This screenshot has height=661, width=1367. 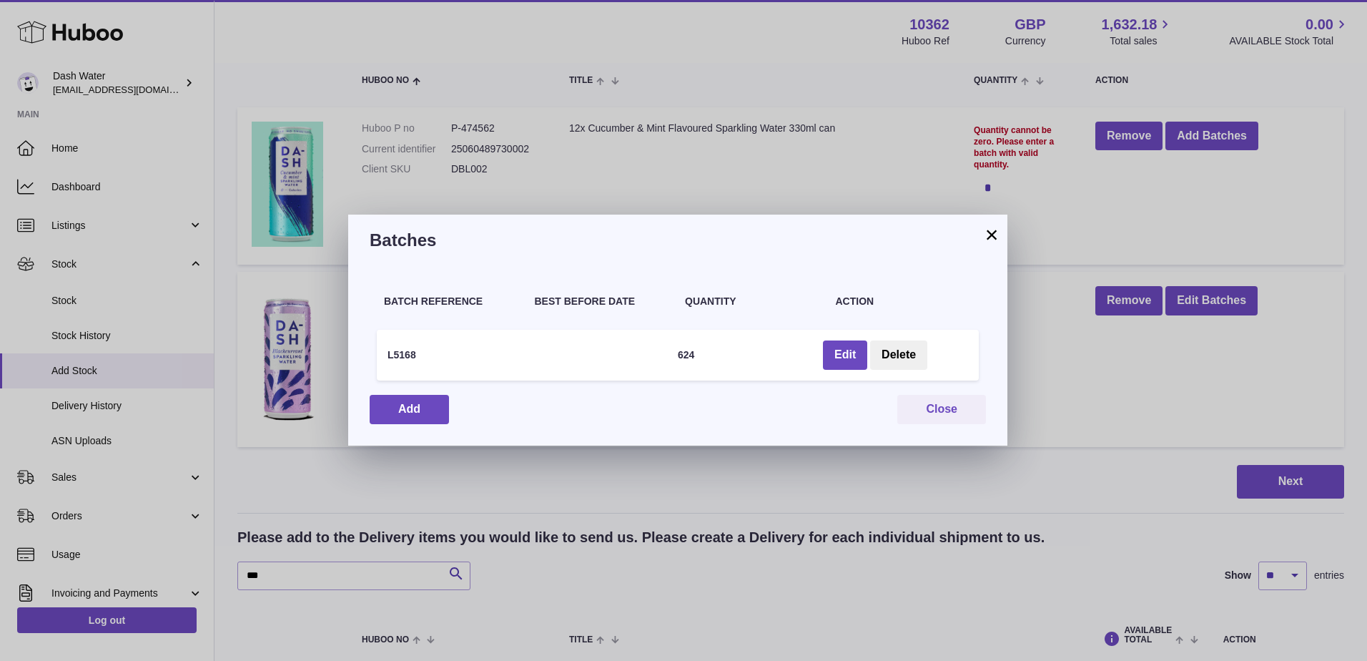 I want to click on button: Add, so click(x=409, y=409).